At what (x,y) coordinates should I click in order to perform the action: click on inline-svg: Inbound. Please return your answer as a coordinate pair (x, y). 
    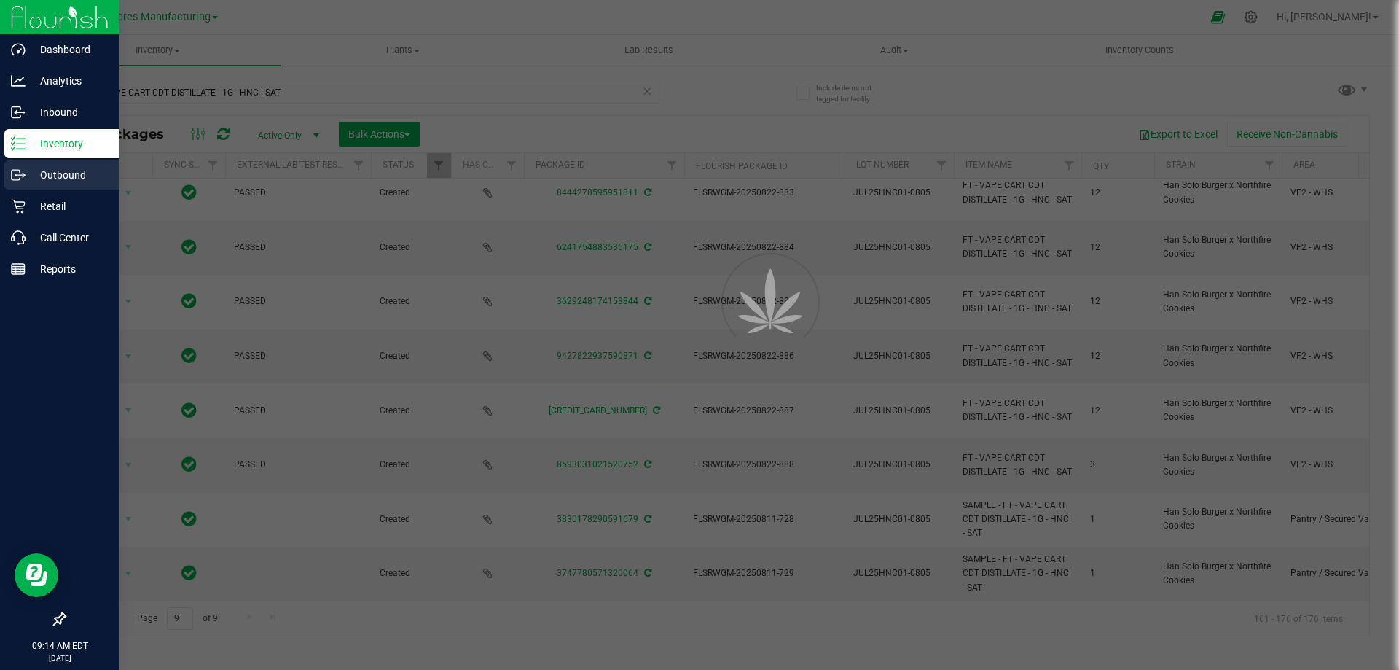
    Looking at the image, I should click on (18, 112).